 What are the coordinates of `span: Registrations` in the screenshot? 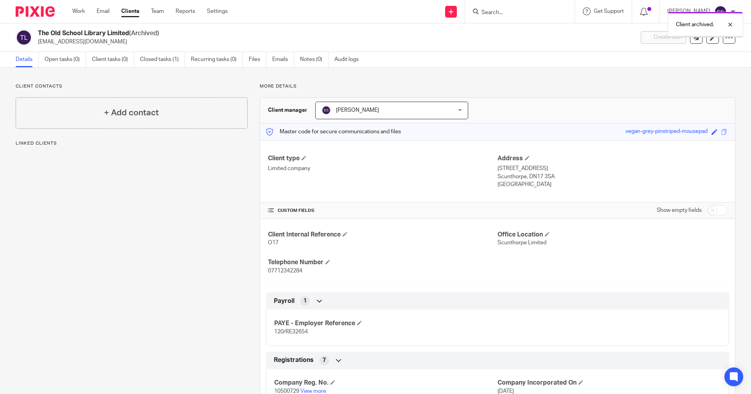 It's located at (294, 360).